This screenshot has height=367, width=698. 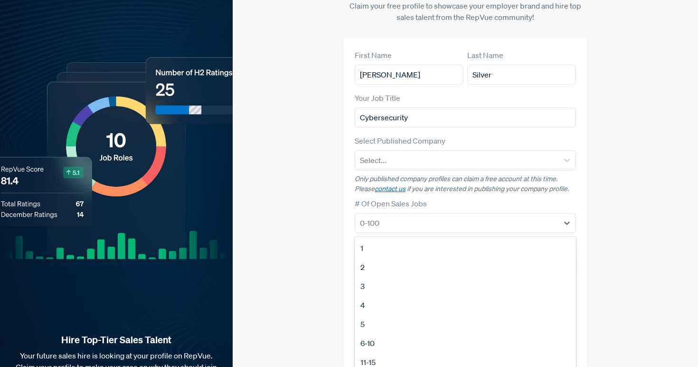 What do you see at coordinates (116, 339) in the screenshot?
I see `strong: Hire Top-Tier Sales Talent` at bounding box center [116, 339].